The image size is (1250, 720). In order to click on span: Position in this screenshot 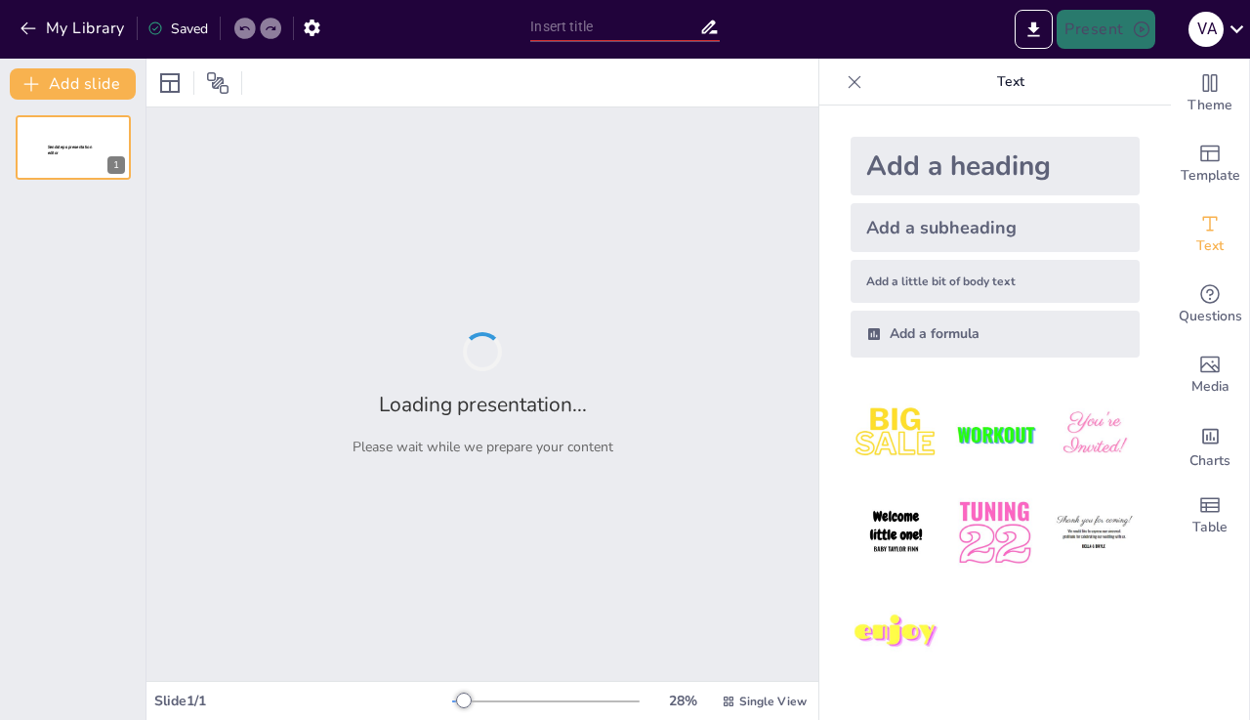, I will do `click(218, 83)`.